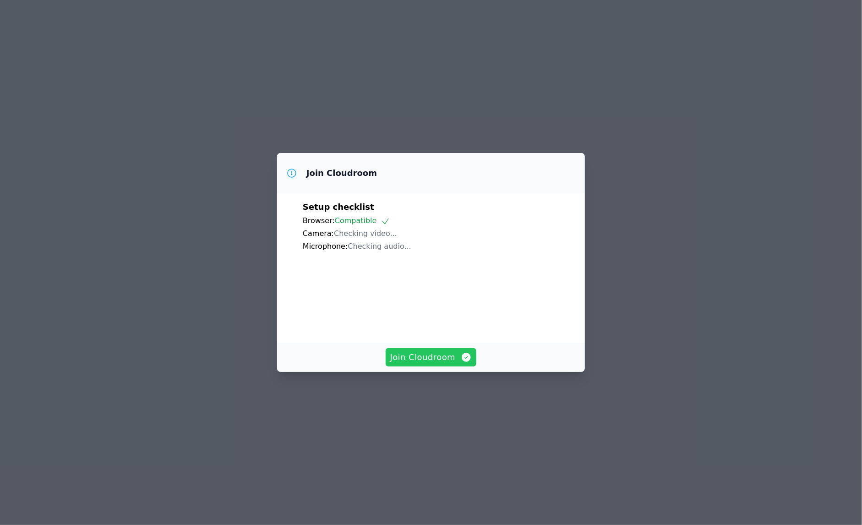 The width and height of the screenshot is (862, 525). Describe the element at coordinates (318, 233) in the screenshot. I see `span: Camera:` at that location.